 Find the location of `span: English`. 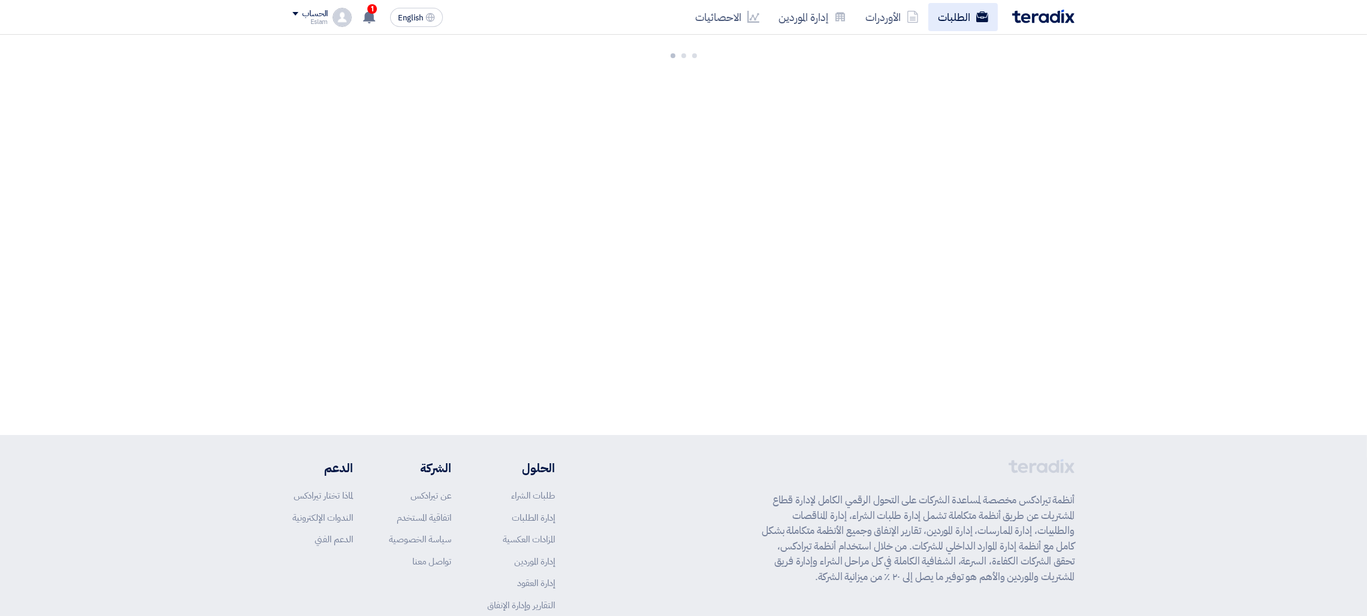

span: English is located at coordinates (411, 18).